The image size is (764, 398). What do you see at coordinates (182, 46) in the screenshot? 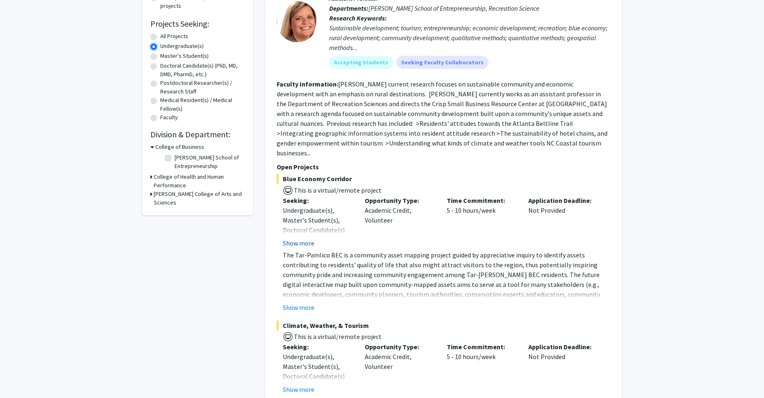
I see `label: Undergraduate(s)` at bounding box center [182, 46].